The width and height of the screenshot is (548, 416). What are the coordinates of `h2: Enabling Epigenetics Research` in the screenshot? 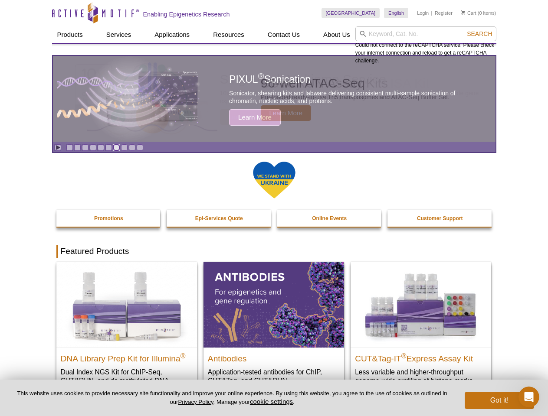 It's located at (186, 14).